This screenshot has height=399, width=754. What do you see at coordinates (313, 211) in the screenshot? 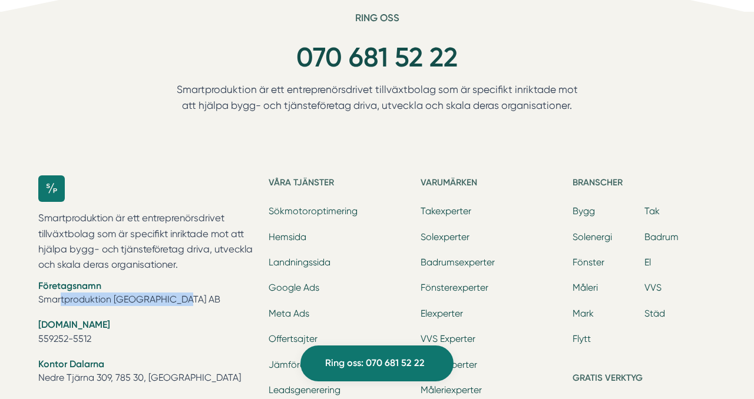
I see `a: Sökmotoroptimering` at bounding box center [313, 211].